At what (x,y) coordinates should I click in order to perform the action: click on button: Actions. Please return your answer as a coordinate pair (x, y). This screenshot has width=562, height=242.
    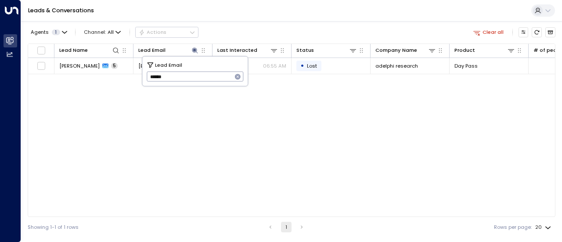
    Looking at the image, I should click on (167, 32).